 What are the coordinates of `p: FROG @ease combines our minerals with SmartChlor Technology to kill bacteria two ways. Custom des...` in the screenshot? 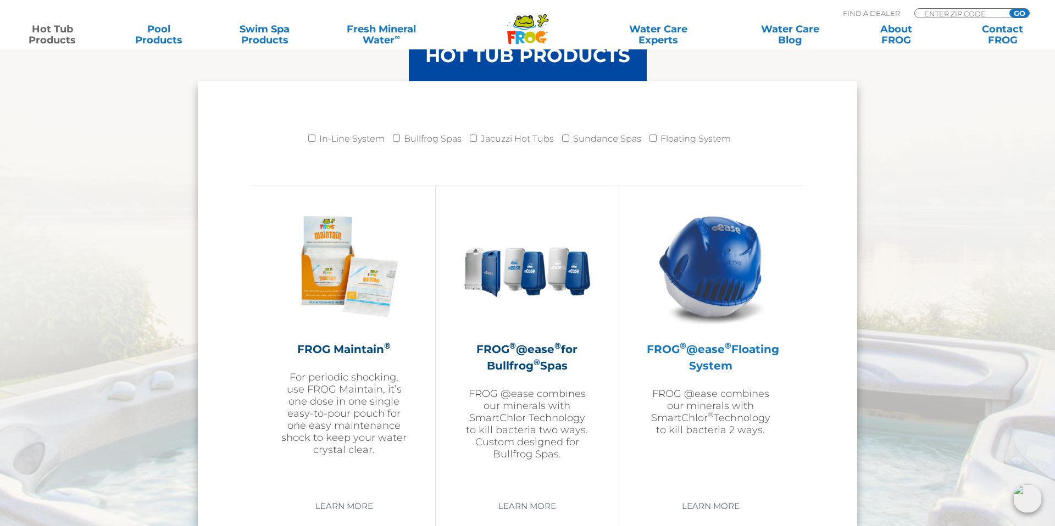 It's located at (527, 424).